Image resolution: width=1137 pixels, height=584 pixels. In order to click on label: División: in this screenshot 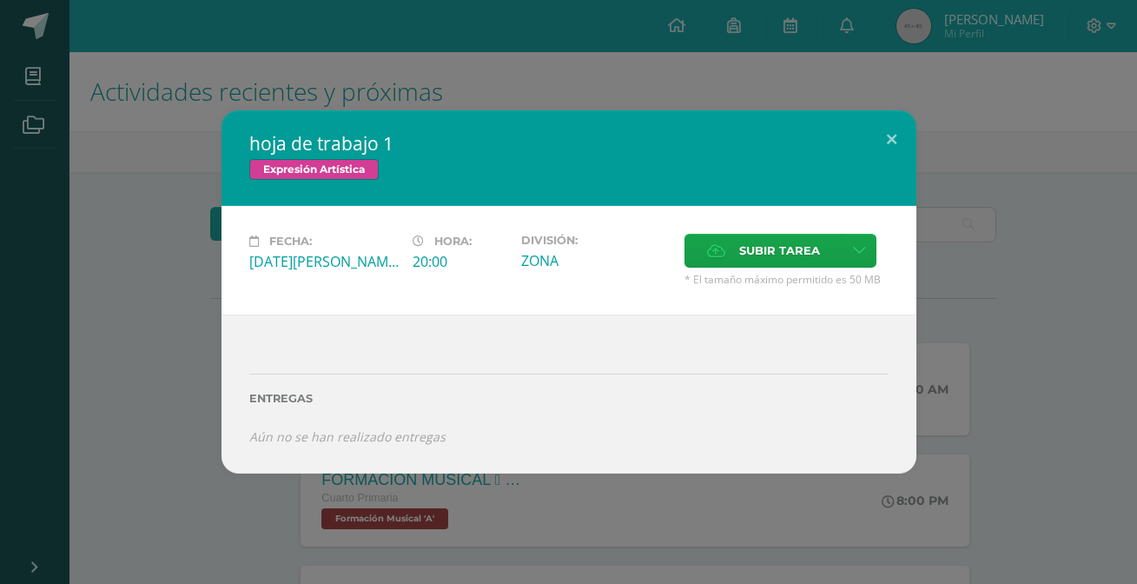, I will do `click(596, 240)`.